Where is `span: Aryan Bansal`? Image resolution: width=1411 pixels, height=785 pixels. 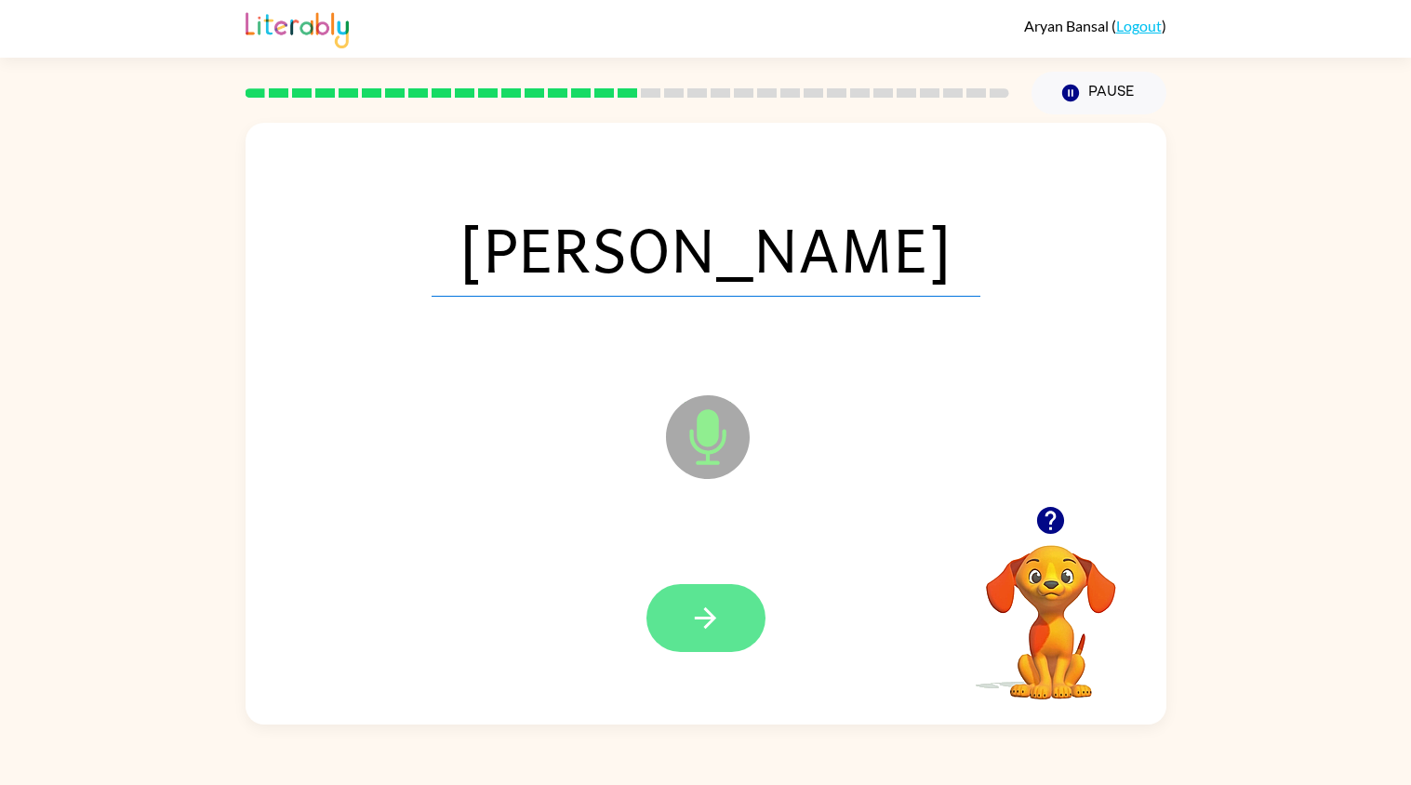 span: Aryan Bansal is located at coordinates (1068, 25).